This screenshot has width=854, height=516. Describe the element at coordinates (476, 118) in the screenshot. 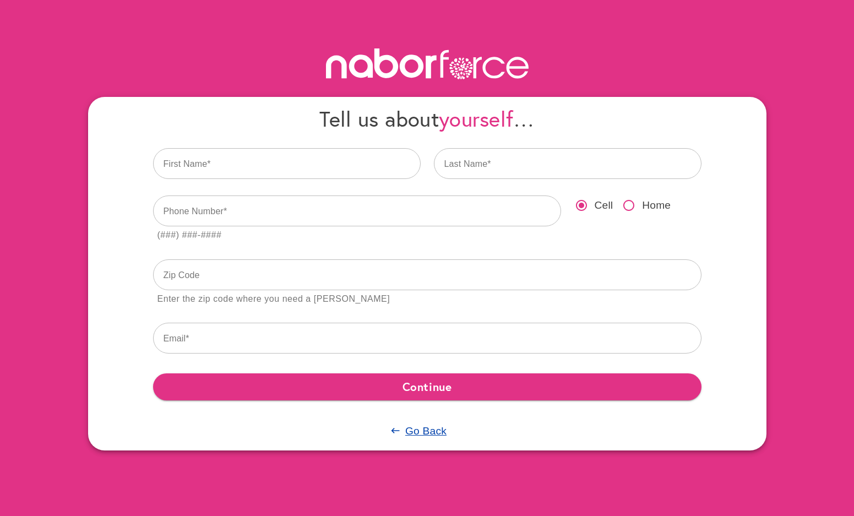

I see `span: yourself` at that location.